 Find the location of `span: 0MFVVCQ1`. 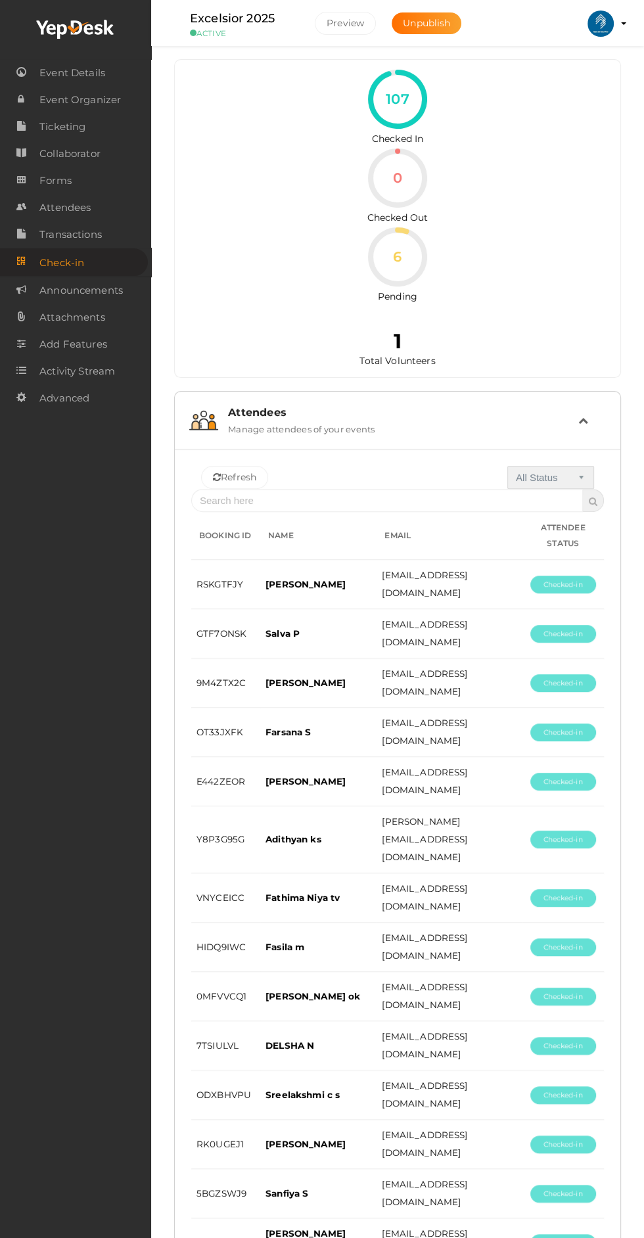

span: 0MFVVCQ1 is located at coordinates (221, 996).